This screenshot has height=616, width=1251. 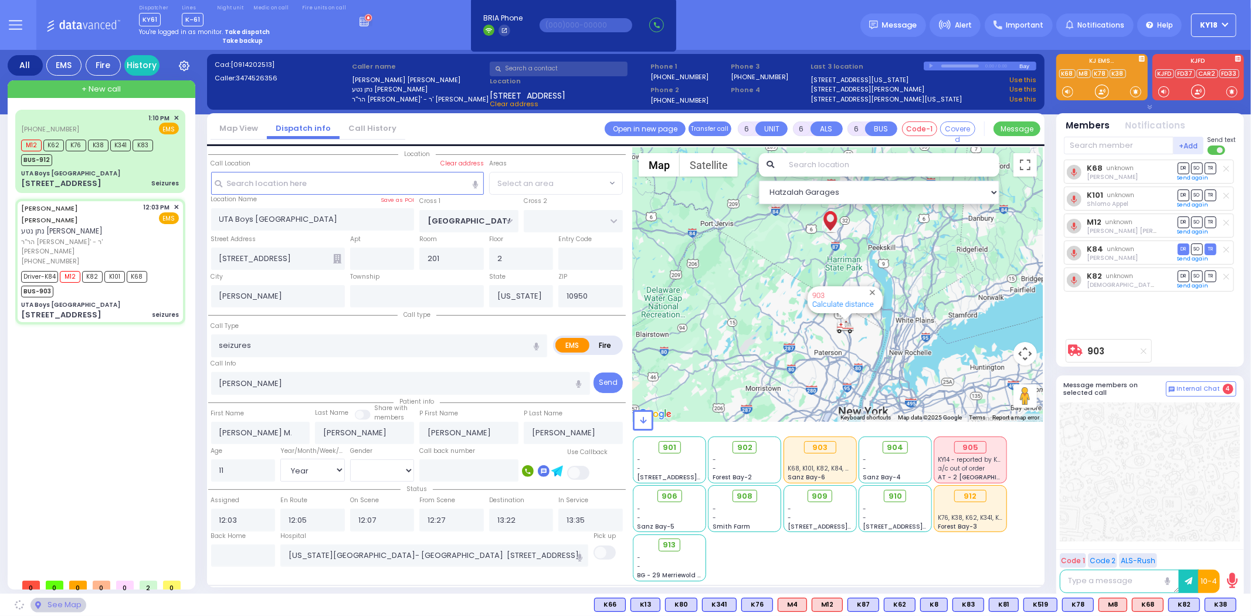 What do you see at coordinates (863, 605) in the screenshot?
I see `div: K87` at bounding box center [863, 605].